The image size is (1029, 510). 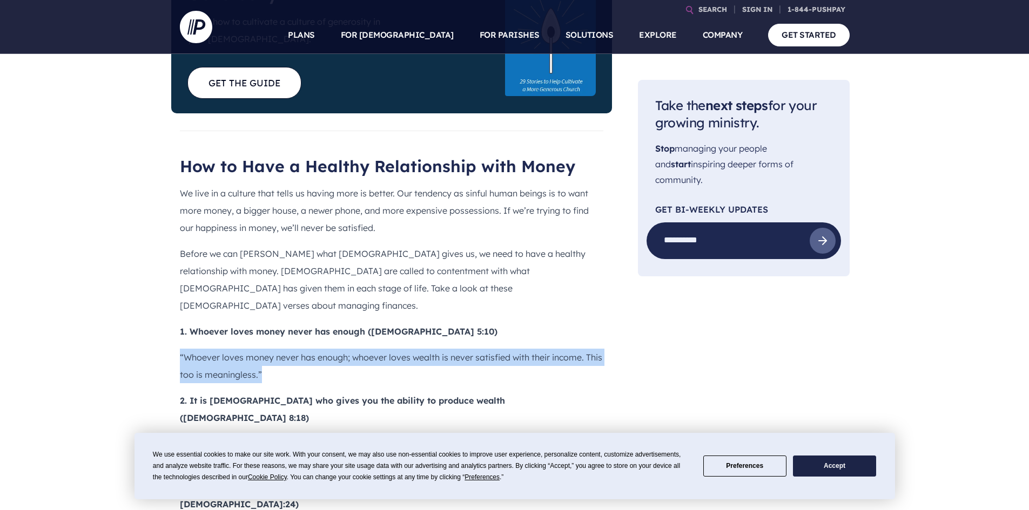 What do you see at coordinates (421, 466) in the screenshot?
I see `div: We use essential cookies to make our site work. With your consent, we may also use non-essential ...` at bounding box center [421, 466].